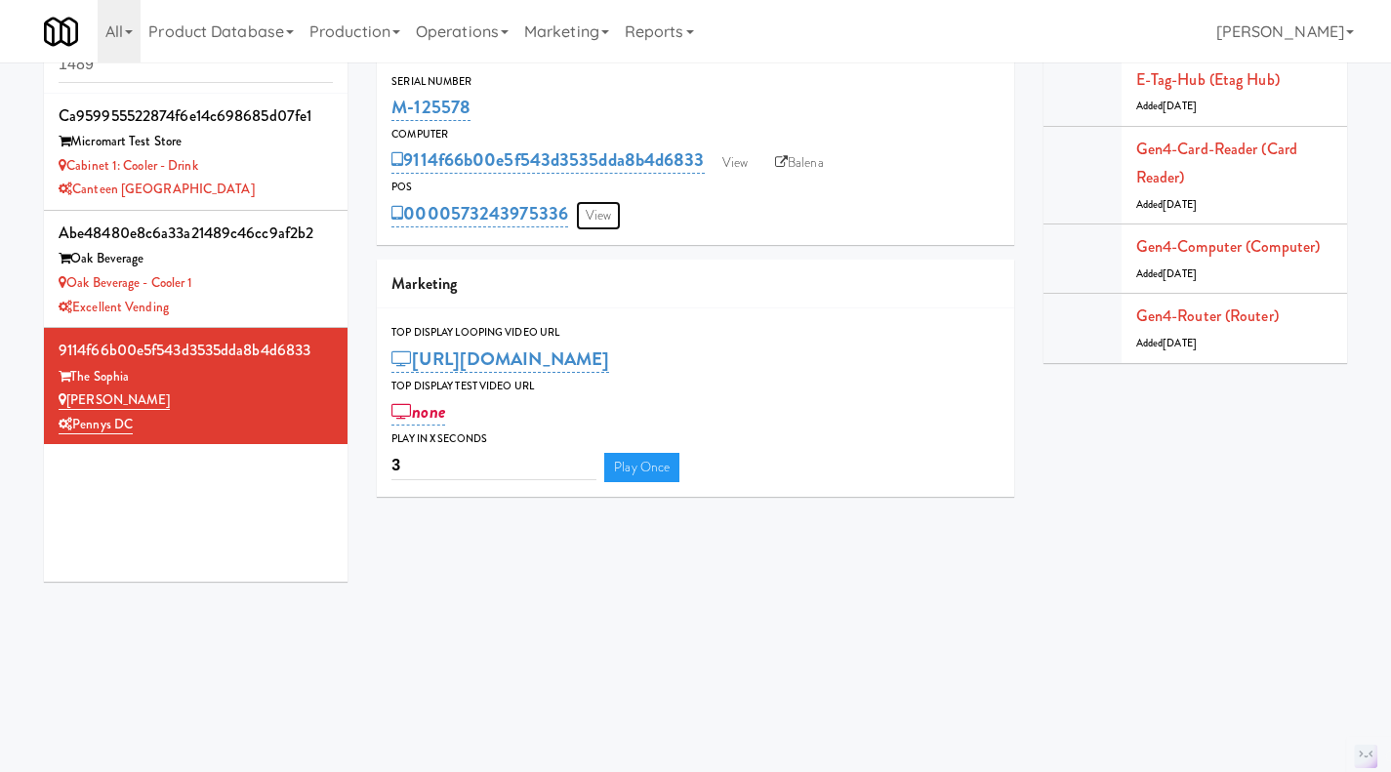  What do you see at coordinates (431, 107) in the screenshot?
I see `a: M-125578` at bounding box center [431, 107].